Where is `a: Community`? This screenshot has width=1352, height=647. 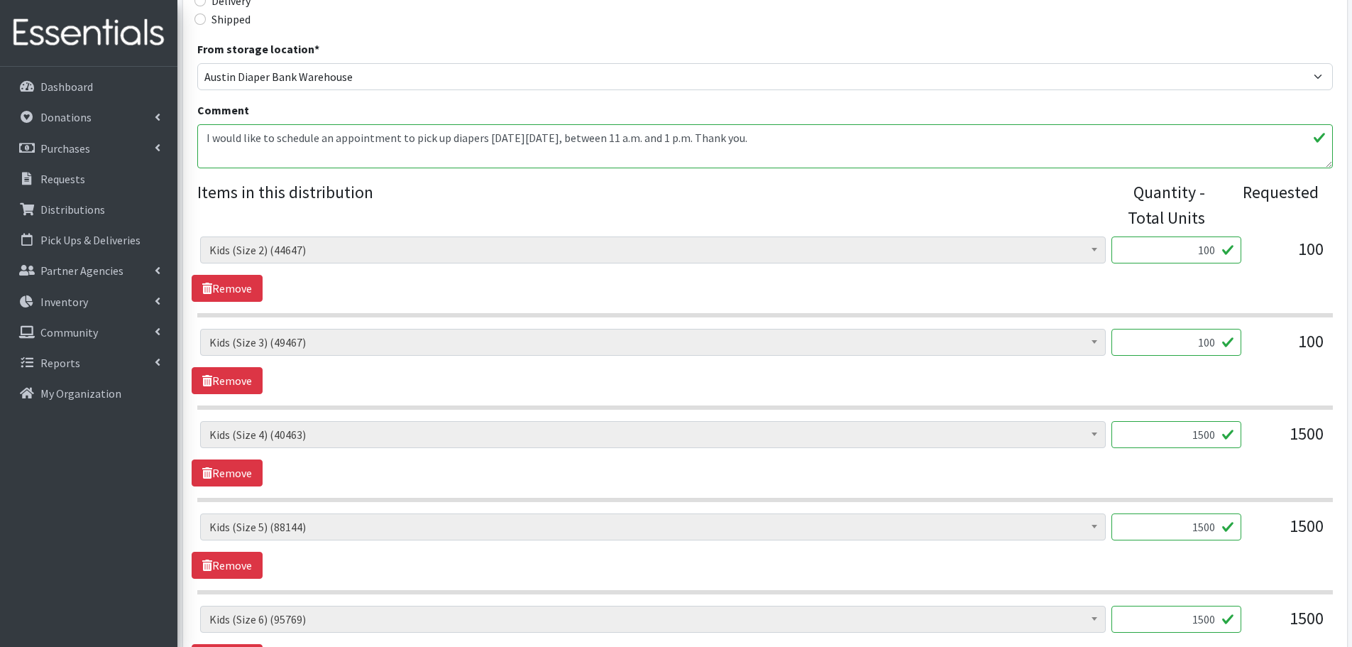 a: Community is located at coordinates (89, 332).